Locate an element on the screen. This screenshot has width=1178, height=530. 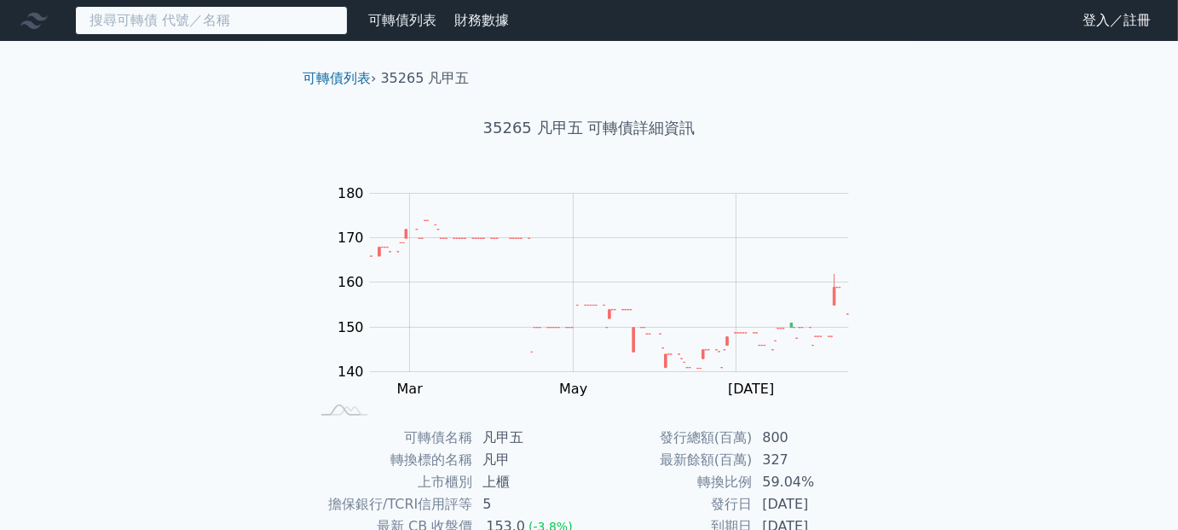
td: 327 is located at coordinates (810, 460).